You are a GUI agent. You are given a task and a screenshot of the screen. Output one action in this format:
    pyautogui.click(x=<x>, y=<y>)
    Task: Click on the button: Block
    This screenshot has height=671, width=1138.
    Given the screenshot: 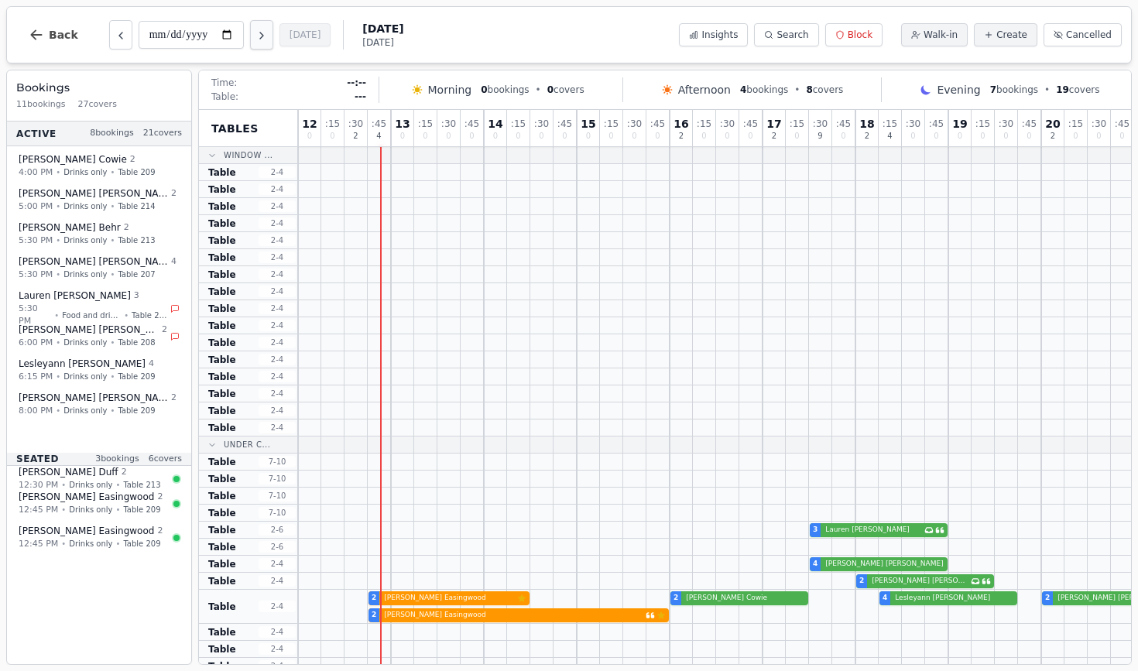 What is the action you would take?
    pyautogui.click(x=854, y=35)
    